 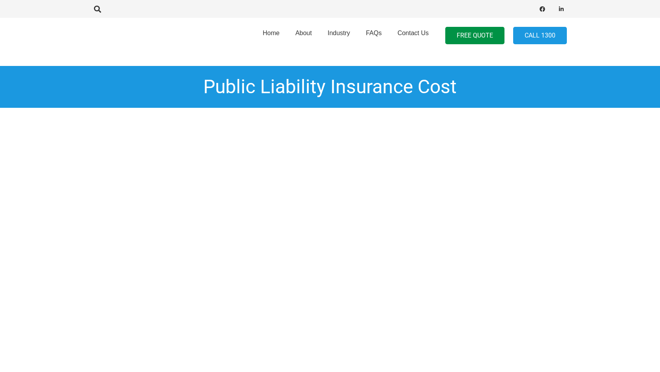 I want to click on a: FREE QUOTE, so click(x=475, y=36).